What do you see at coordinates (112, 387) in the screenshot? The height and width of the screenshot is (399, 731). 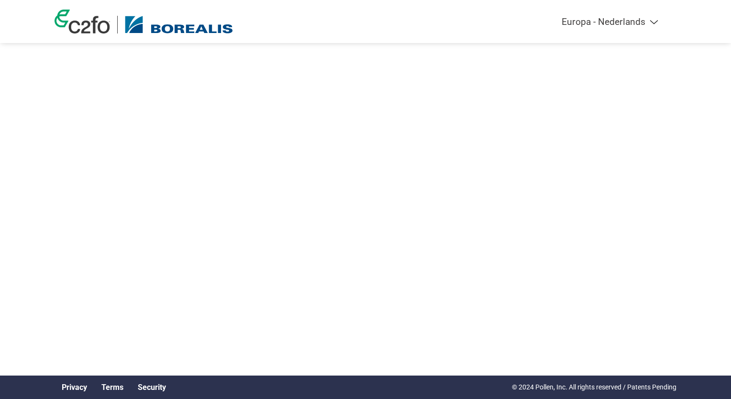 I see `a: Terms` at bounding box center [112, 387].